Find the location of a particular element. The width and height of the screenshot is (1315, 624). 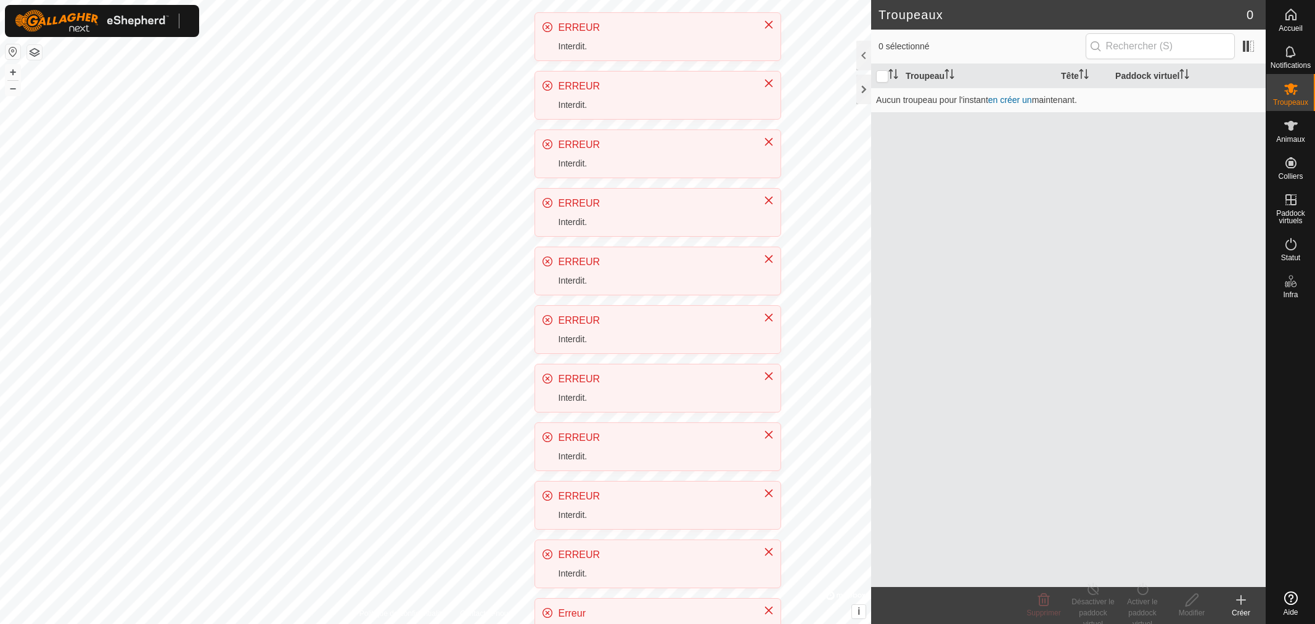

span: Infra is located at coordinates (1290, 295).